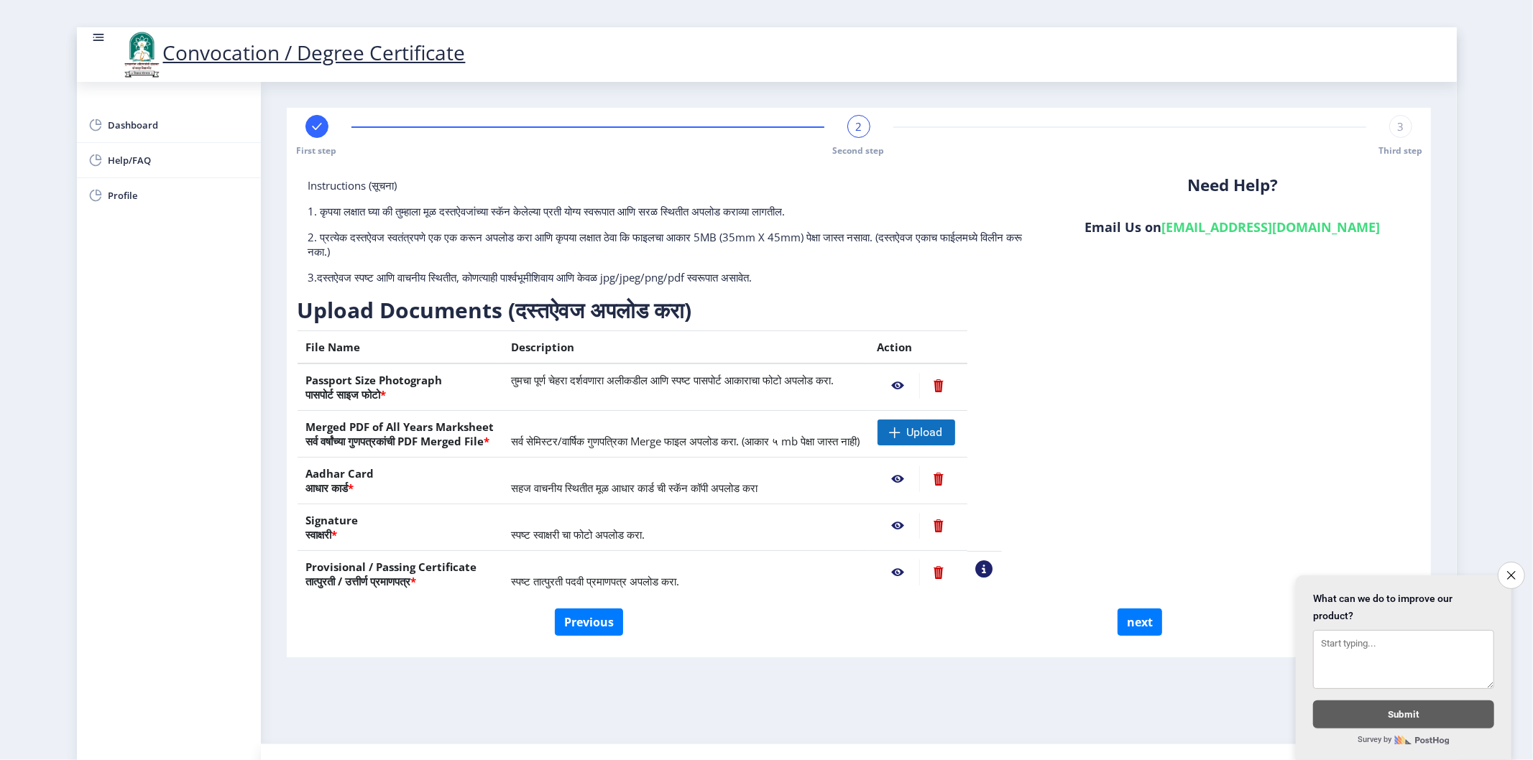  Describe the element at coordinates (400, 348) in the screenshot. I see `th: File Name` at that location.